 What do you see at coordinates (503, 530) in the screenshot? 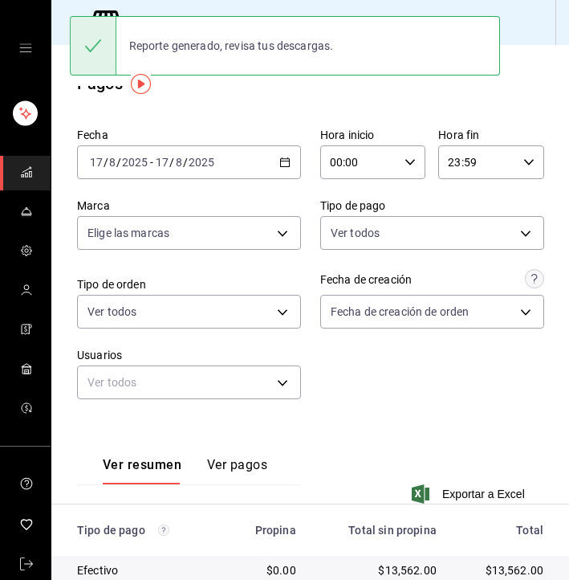
I see `div: Total` at bounding box center [503, 530].